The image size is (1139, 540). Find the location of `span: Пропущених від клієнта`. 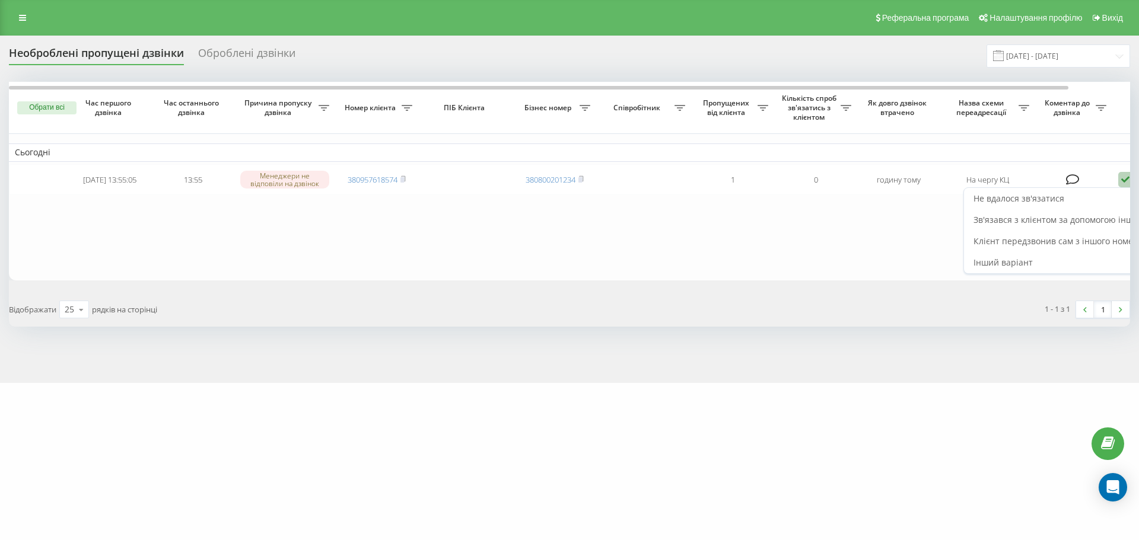

span: Пропущених від клієнта is located at coordinates (727, 107).